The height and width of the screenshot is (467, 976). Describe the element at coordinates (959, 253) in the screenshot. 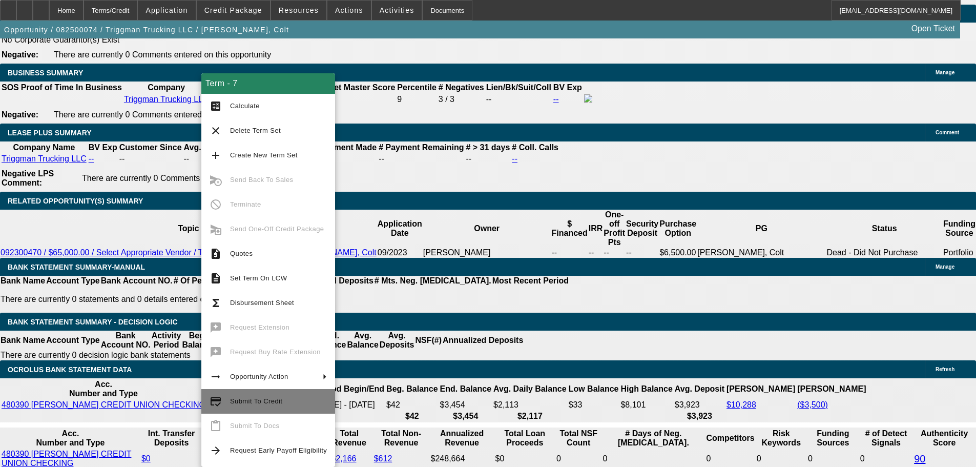

I see `td: Portfolio` at that location.